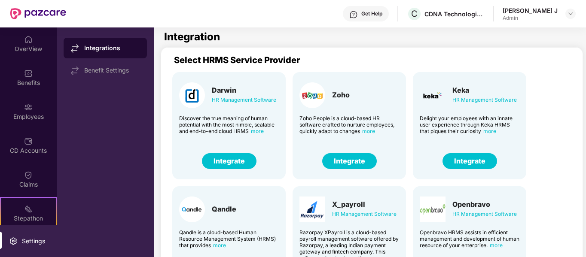 The height and width of the screenshot is (257, 586). Describe the element at coordinates (28, 209) in the screenshot. I see `img: svg+xml;base64,PHN2ZyB4bWxucz0iaHR0cDovL3d3dy53My5vcmcvMjAwMC9zdmciIHdpZHRoPSIyMSIgaGVpZ2h0PSIyMC...` at that location.